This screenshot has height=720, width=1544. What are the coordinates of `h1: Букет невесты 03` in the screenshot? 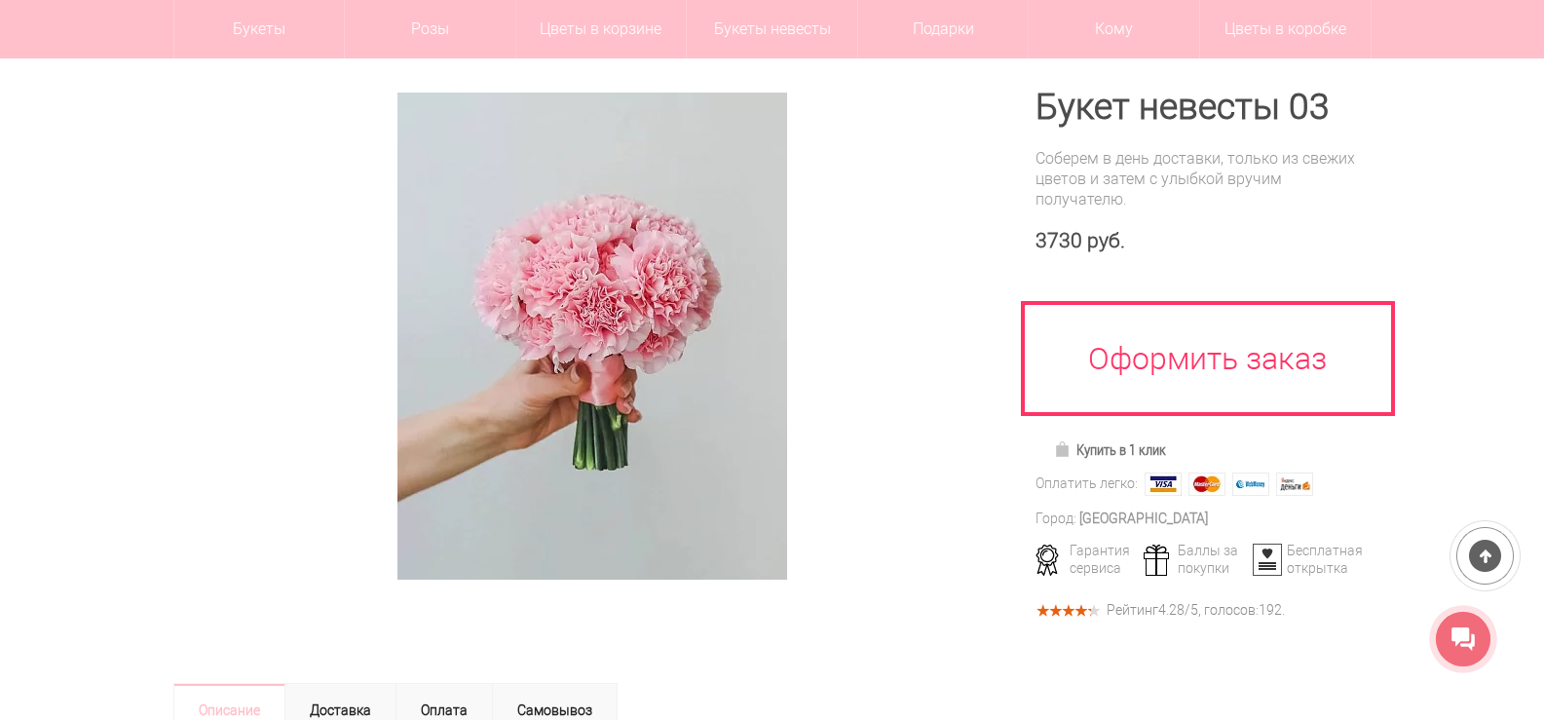 It's located at (1203, 107).